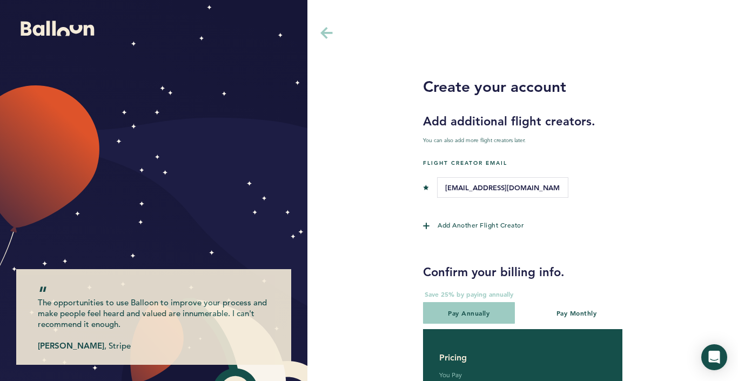 The width and height of the screenshot is (738, 381). I want to click on div: You can also add more flight creators later., so click(522, 140).